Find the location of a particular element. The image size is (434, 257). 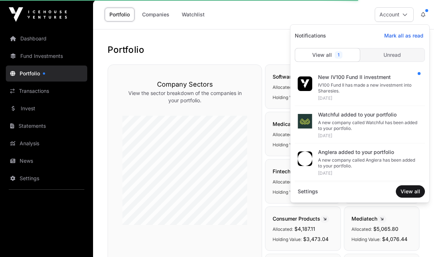

div: Chat Widget is located at coordinates (416, 239).